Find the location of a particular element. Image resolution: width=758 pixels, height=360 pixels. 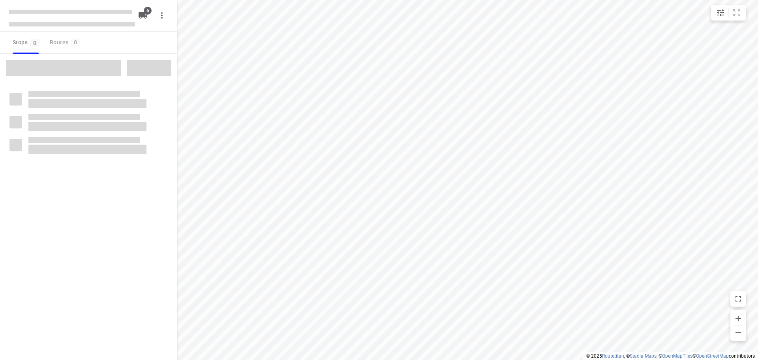

div: small contained button group is located at coordinates (729, 13).